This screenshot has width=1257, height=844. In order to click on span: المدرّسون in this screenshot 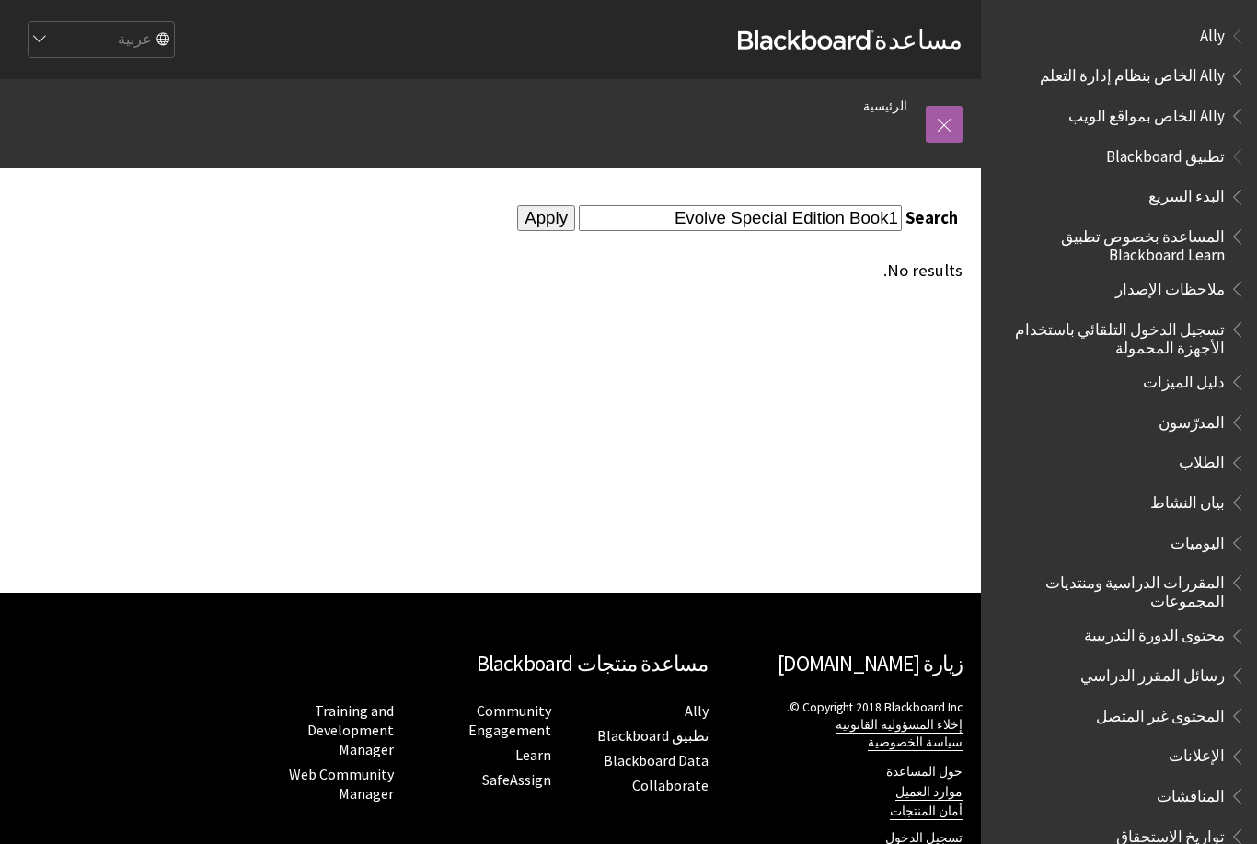, I will do `click(1192, 419)`.